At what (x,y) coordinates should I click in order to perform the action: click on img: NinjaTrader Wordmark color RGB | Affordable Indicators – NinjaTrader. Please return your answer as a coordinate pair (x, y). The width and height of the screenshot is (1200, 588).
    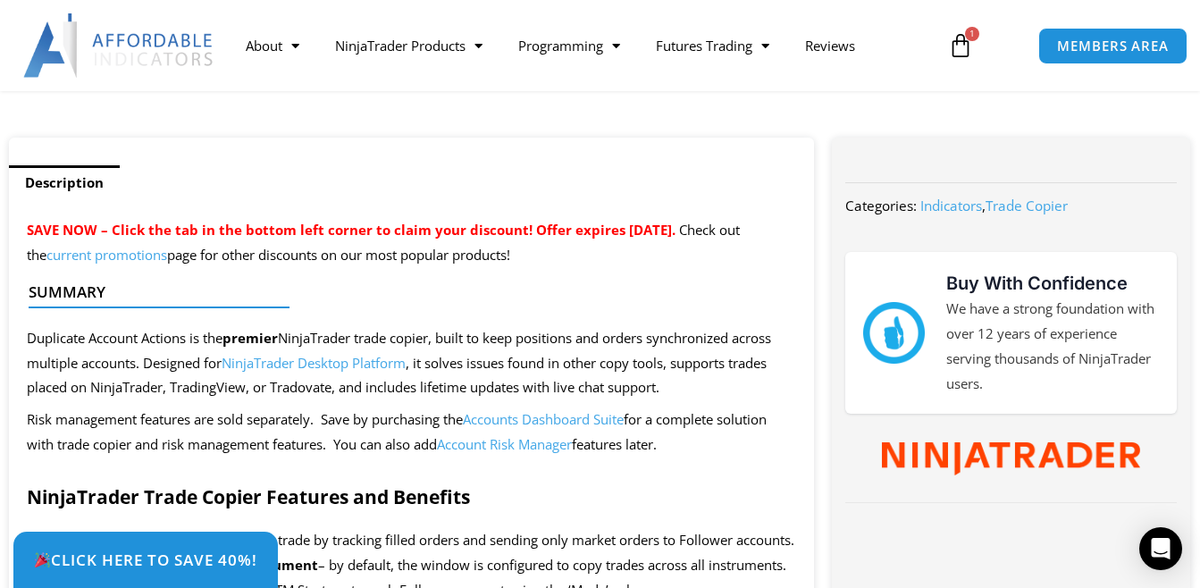
    Looking at the image, I should click on (1011, 458).